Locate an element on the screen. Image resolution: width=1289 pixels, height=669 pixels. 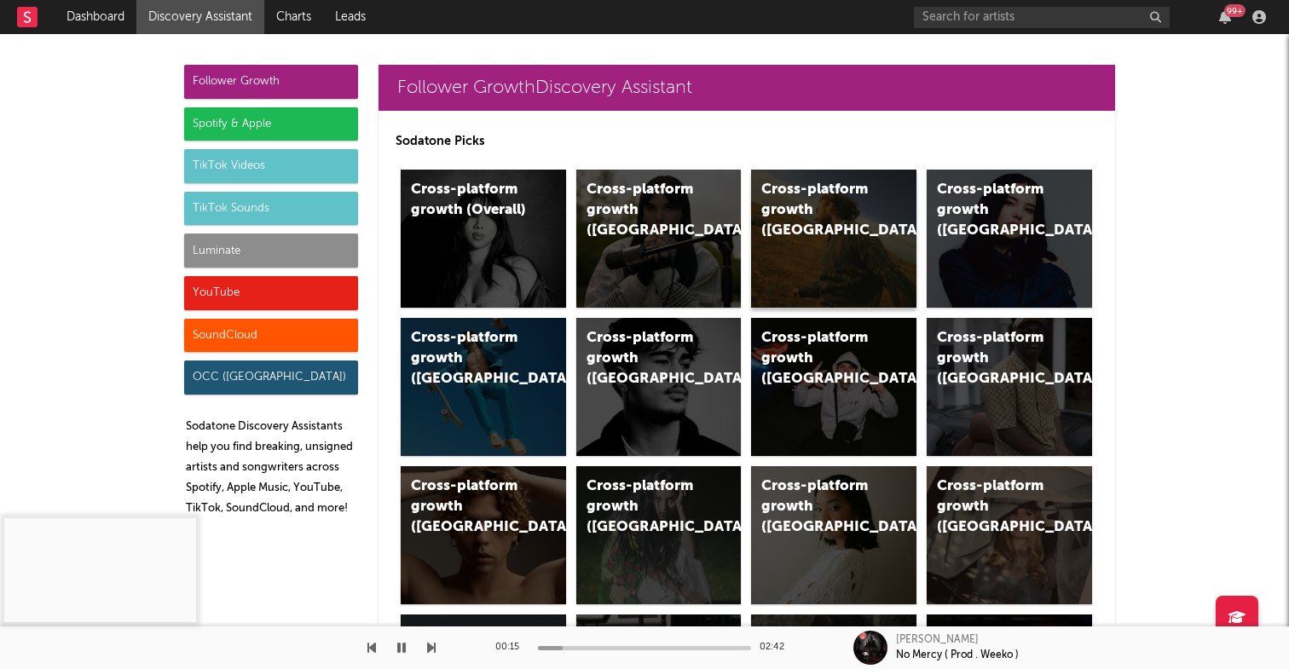
div: Spotify & Apple is located at coordinates (271, 124).